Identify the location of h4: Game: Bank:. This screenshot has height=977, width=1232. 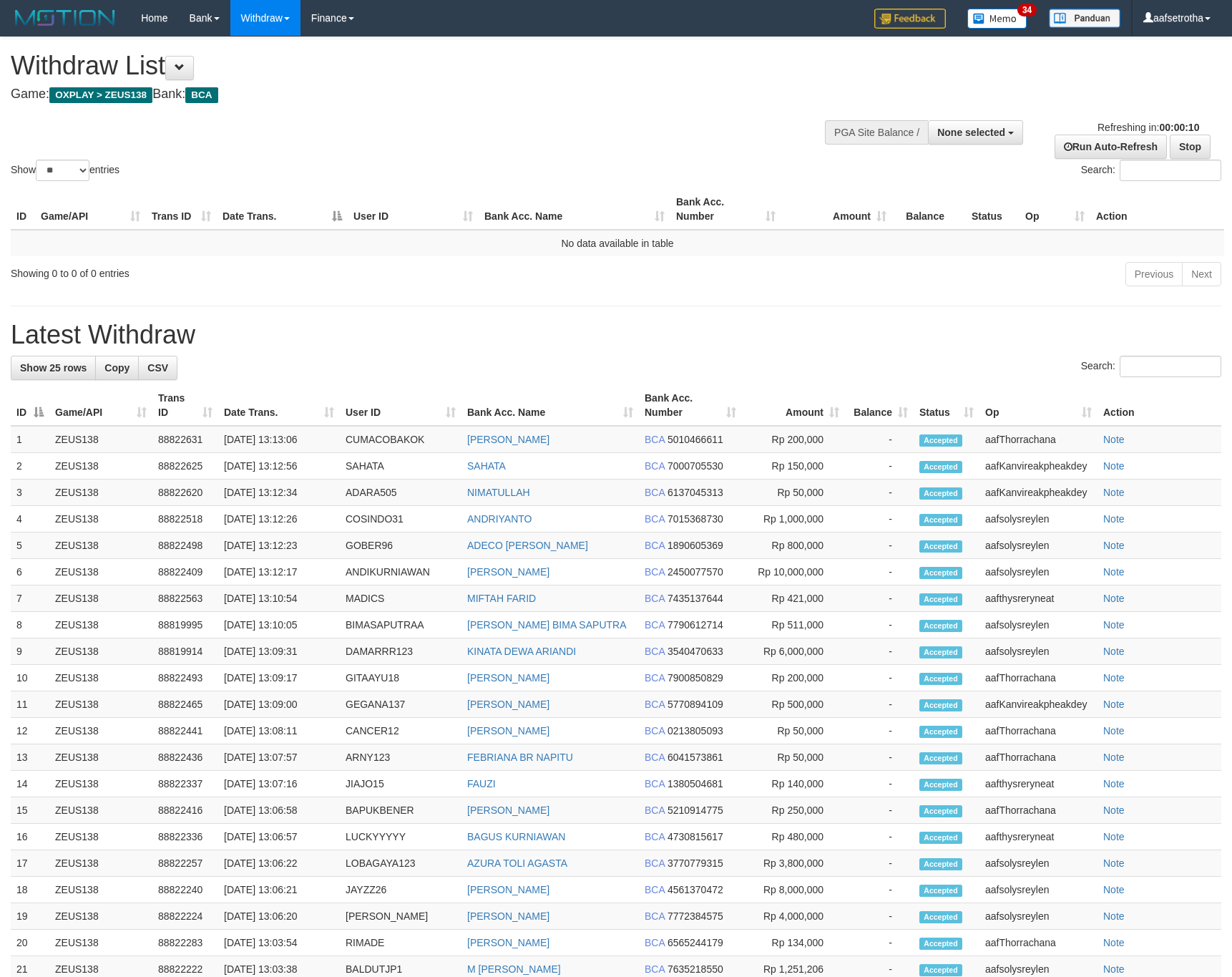
(409, 94).